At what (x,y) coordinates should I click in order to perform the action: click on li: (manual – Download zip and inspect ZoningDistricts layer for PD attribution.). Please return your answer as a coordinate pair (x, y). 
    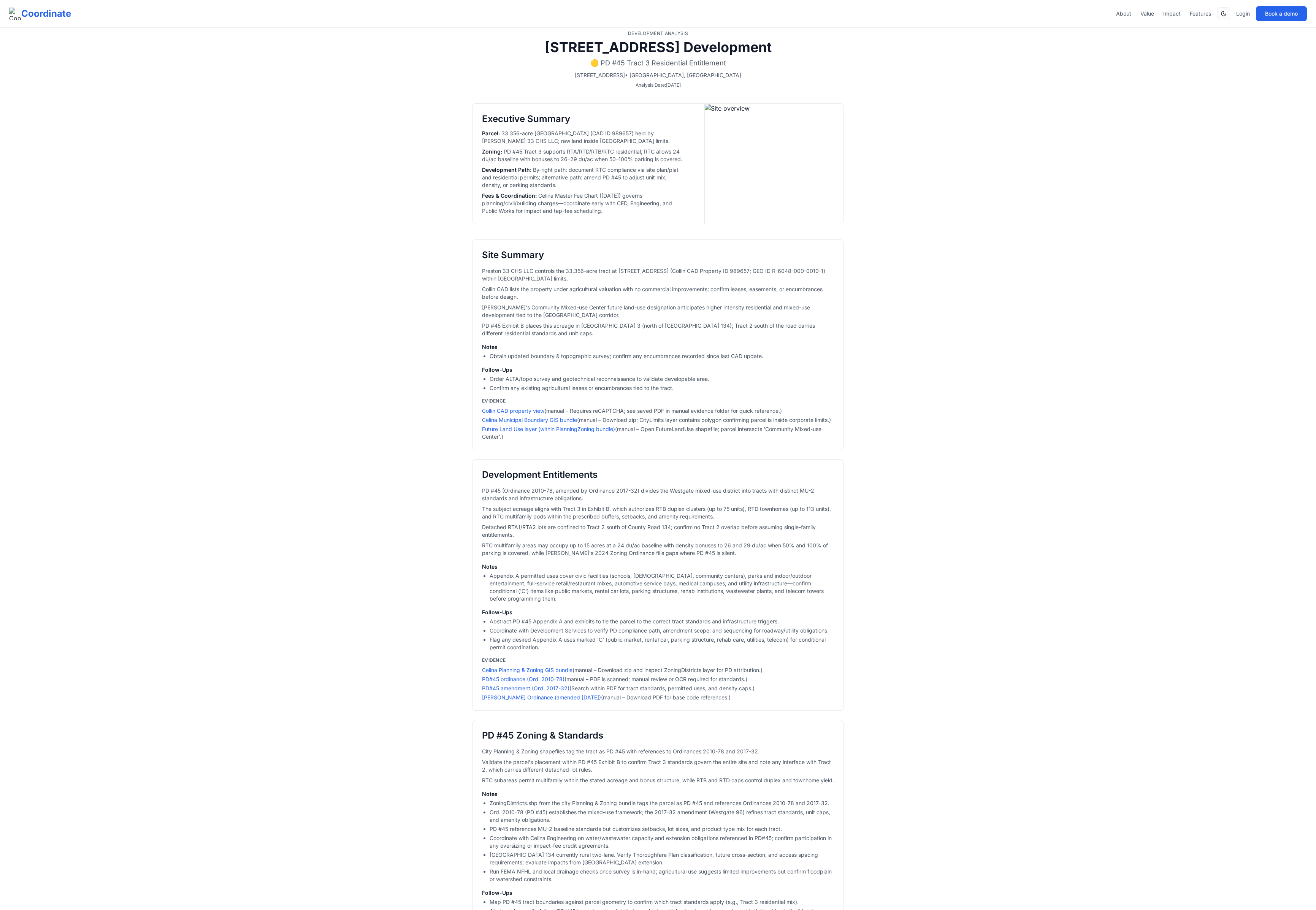
    Looking at the image, I should click on (658, 670).